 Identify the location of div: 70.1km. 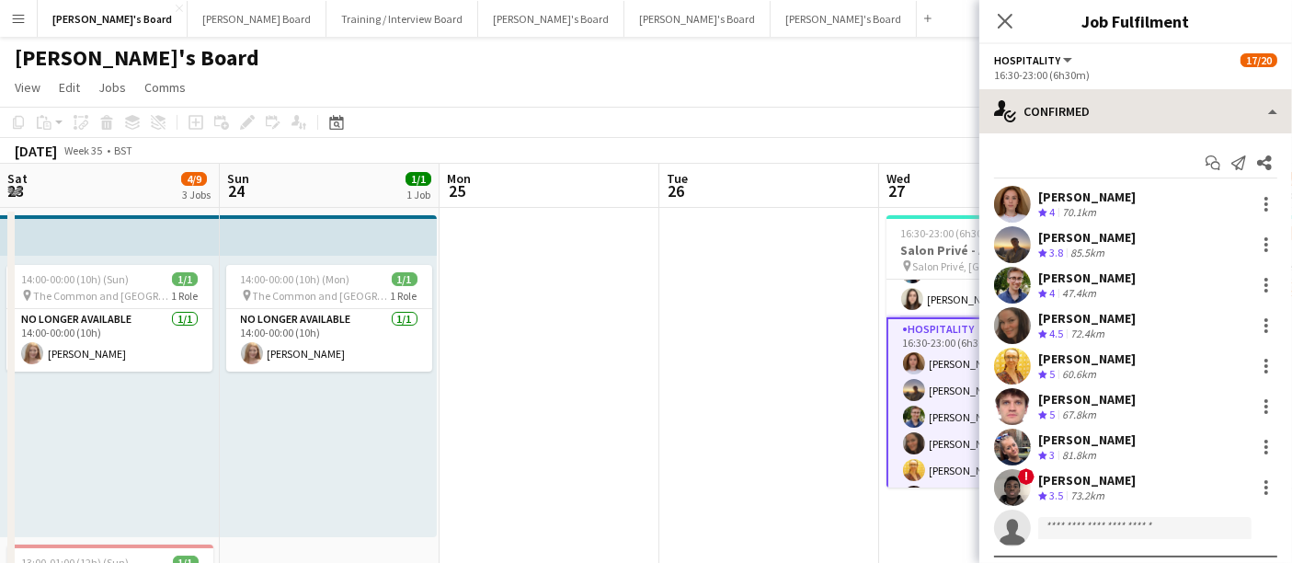
(1079, 212).